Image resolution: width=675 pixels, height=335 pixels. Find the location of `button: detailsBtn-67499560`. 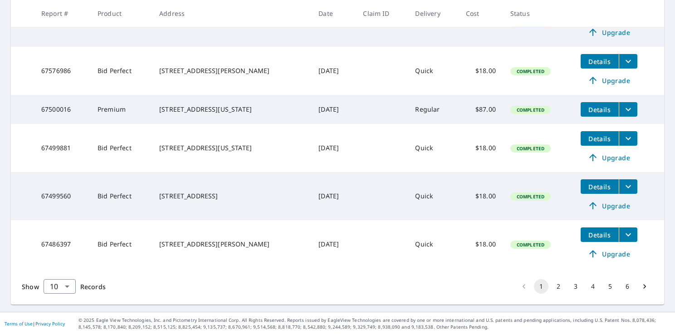

button: detailsBtn-67499560 is located at coordinates (600, 186).